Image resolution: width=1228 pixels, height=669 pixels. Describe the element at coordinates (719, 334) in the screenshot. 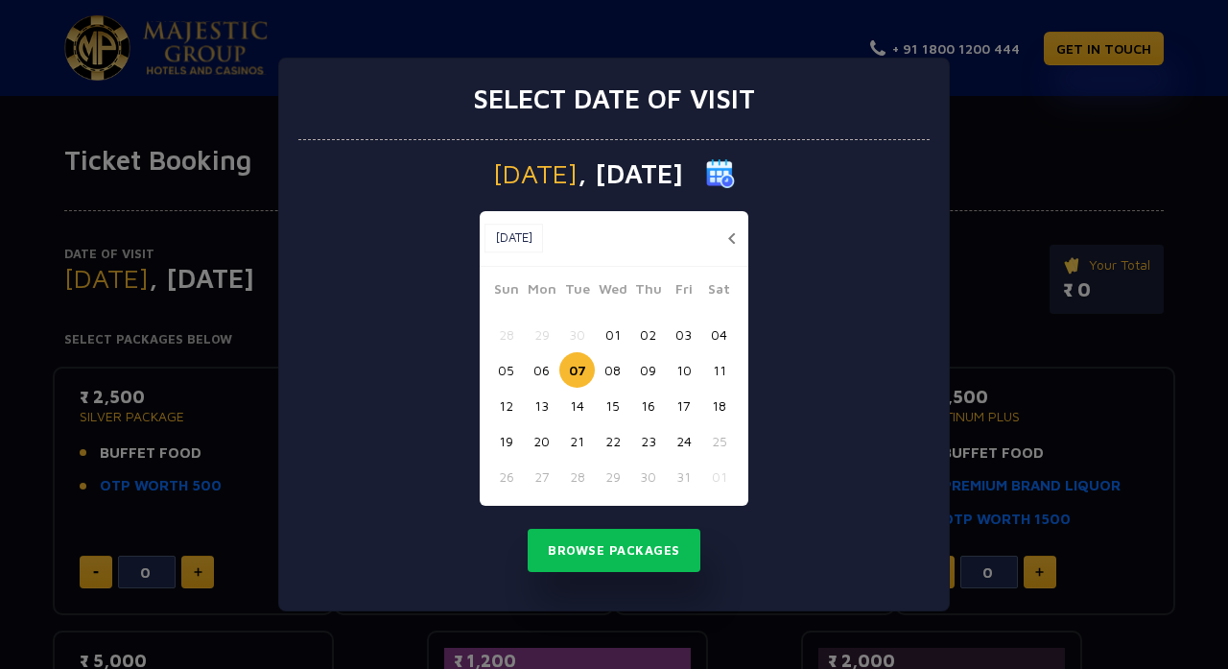

I see `button: 04` at that location.